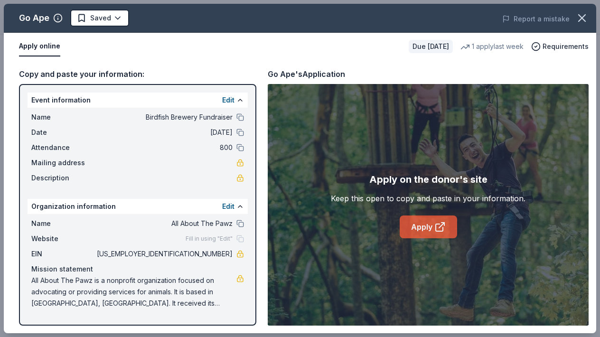  What do you see at coordinates (164, 117) in the screenshot?
I see `span: Birdfish Brewery Fundraiser` at bounding box center [164, 117].